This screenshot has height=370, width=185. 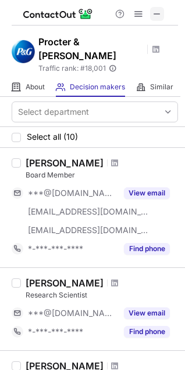 What do you see at coordinates (102, 175) in the screenshot?
I see `div: Board Member` at bounding box center [102, 175].